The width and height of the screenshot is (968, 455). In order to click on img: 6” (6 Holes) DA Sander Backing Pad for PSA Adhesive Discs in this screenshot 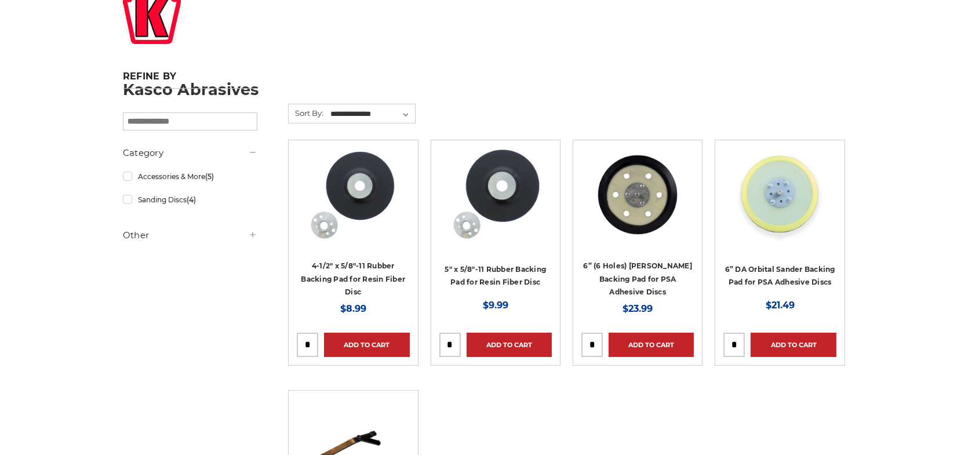, I will do `click(638, 195)`.